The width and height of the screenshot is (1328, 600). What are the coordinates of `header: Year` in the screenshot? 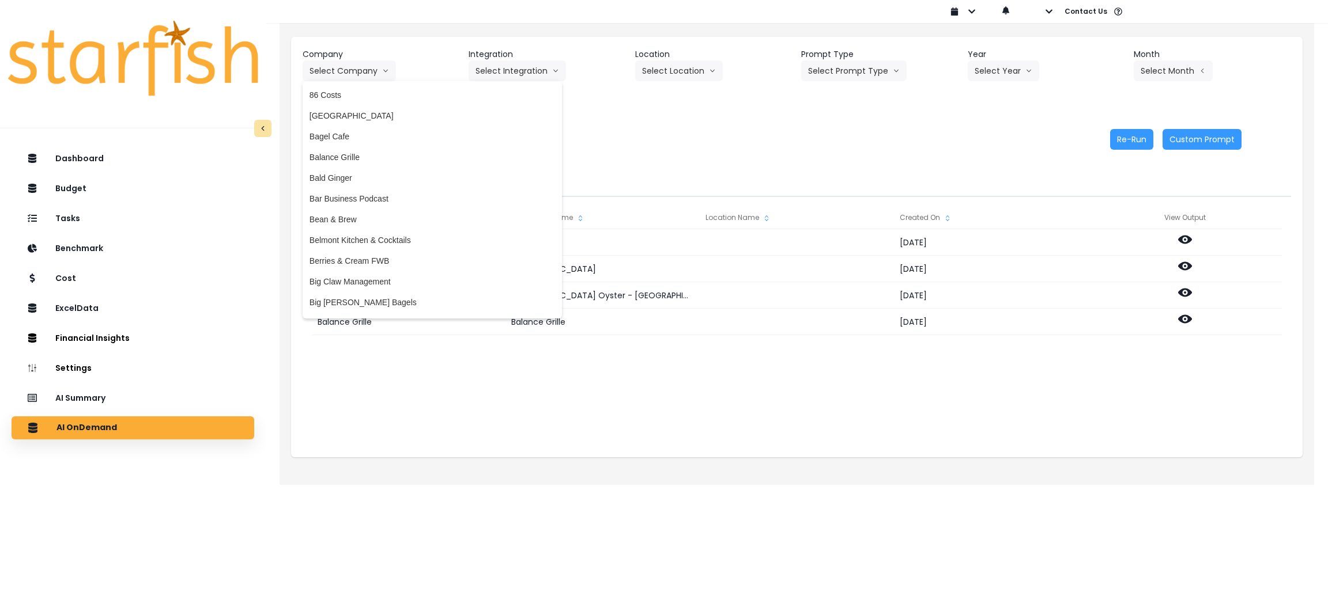 It's located at (1046, 54).